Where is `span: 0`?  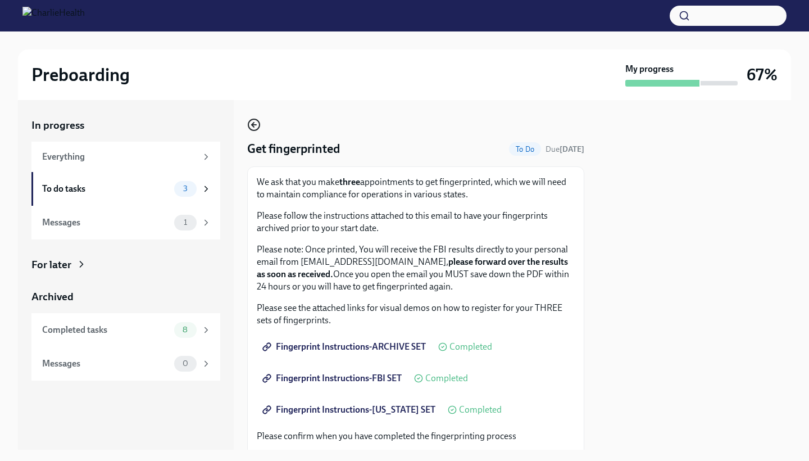 span: 0 is located at coordinates (185, 363).